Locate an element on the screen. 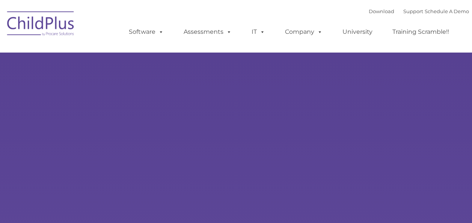  a: Assessments is located at coordinates (208, 32).